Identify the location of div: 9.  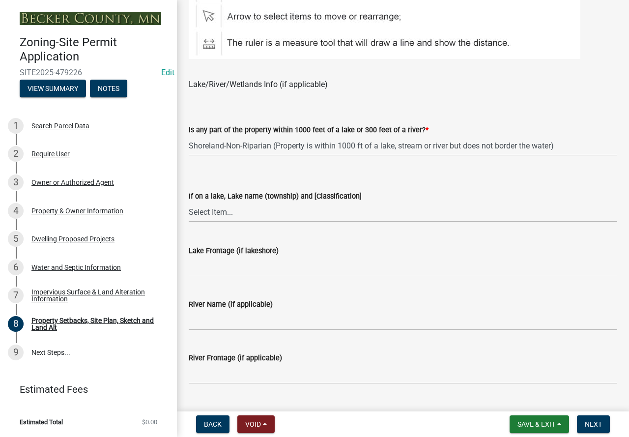
(16, 353).